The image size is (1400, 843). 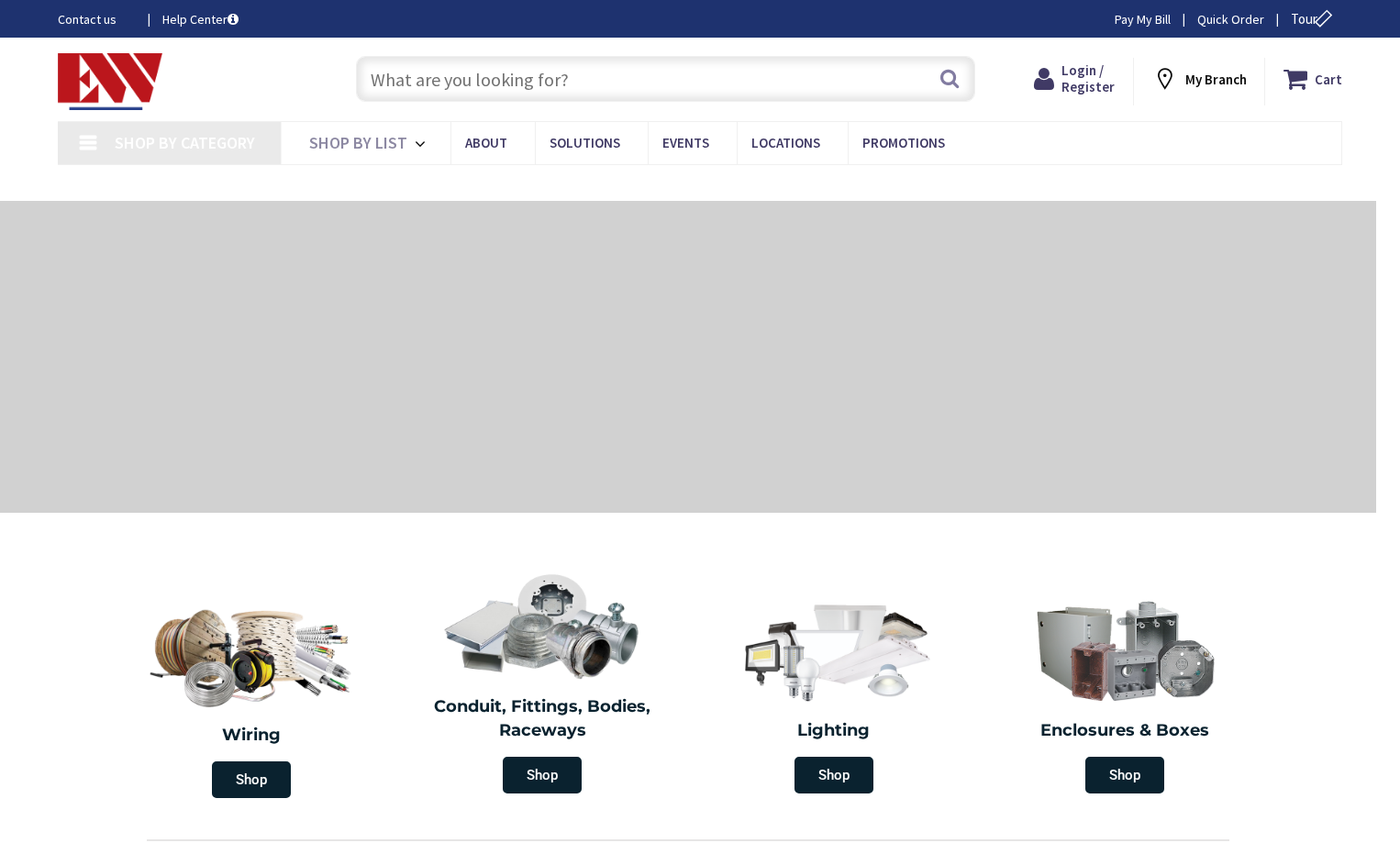 What do you see at coordinates (665, 79) in the screenshot?
I see `input: What are you looking for?` at bounding box center [665, 79].